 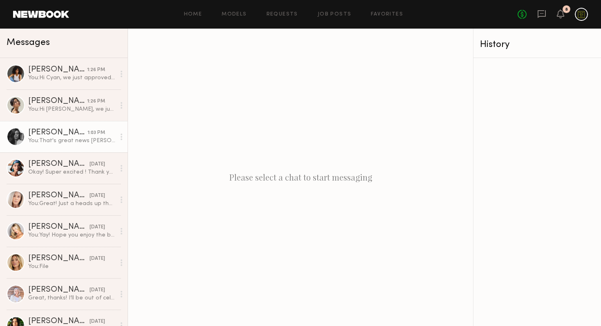 What do you see at coordinates (566, 9) in the screenshot?
I see `div: 8` at bounding box center [566, 9].